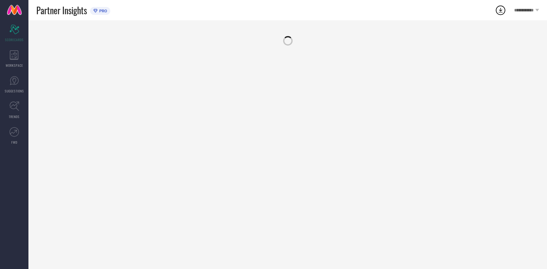 Image resolution: width=547 pixels, height=269 pixels. Describe the element at coordinates (14, 40) in the screenshot. I see `span: SCORECARDS` at that location.